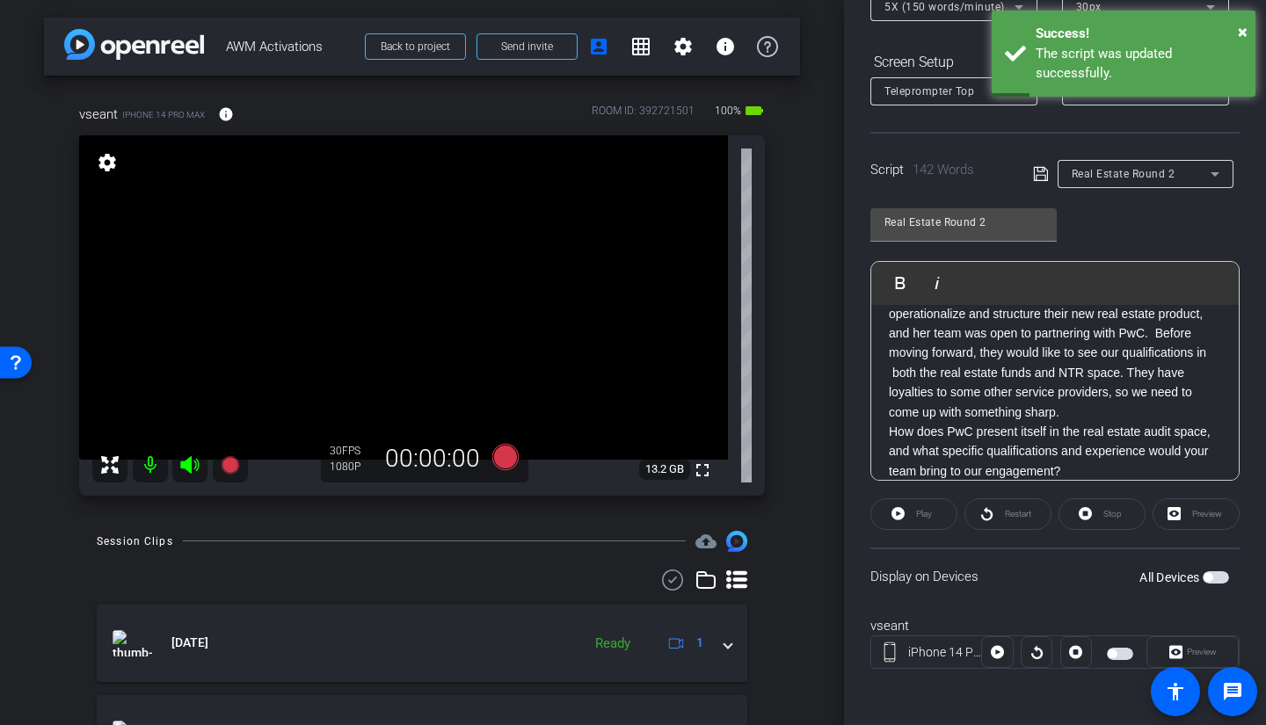  What do you see at coordinates (1171, 578) in the screenshot?
I see `label: All Devices` at bounding box center [1171, 578].